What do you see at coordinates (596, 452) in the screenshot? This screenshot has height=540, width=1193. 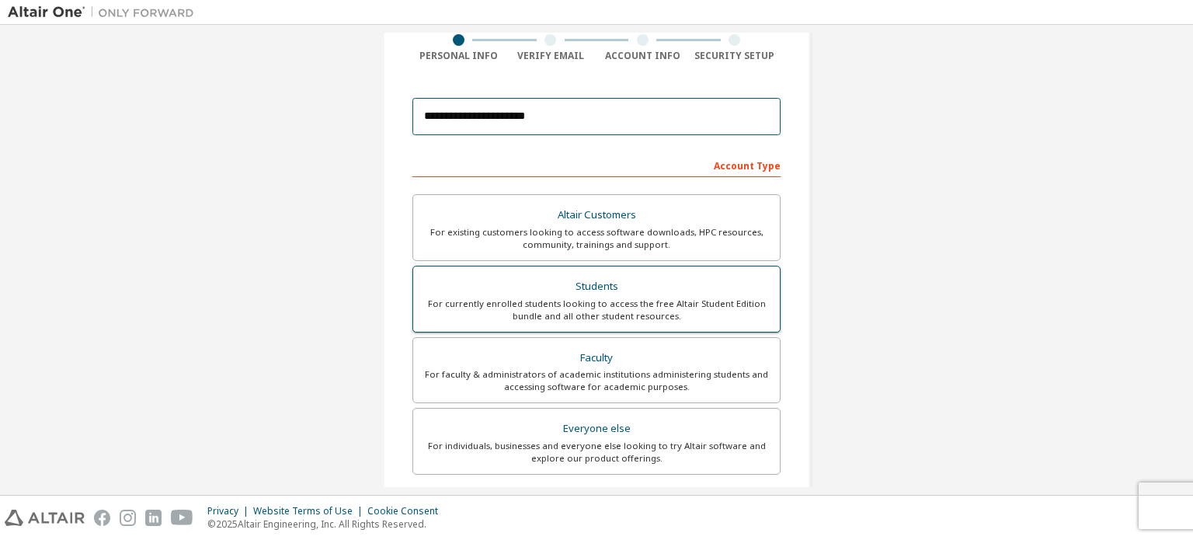 I see `div: For individuals, businesses and everyone else looking to try Altair software and explore our prod...` at bounding box center [596, 452].